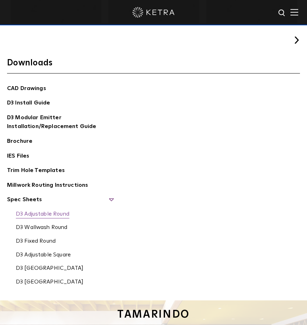 The width and height of the screenshot is (307, 325). Describe the element at coordinates (26, 89) in the screenshot. I see `a: CAD Drawings` at that location.